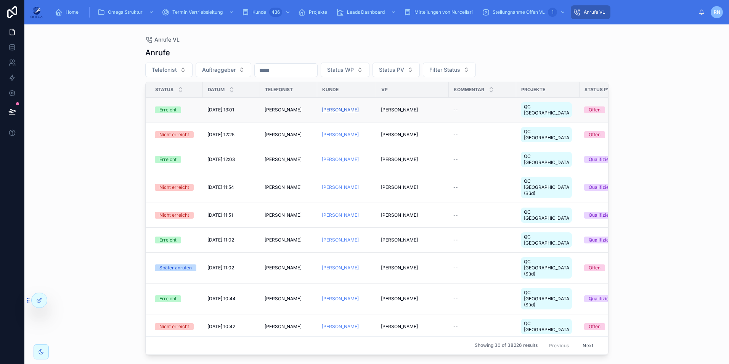  What do you see at coordinates (175, 268) in the screenshot?
I see `div: Später anrufen` at bounding box center [175, 268].